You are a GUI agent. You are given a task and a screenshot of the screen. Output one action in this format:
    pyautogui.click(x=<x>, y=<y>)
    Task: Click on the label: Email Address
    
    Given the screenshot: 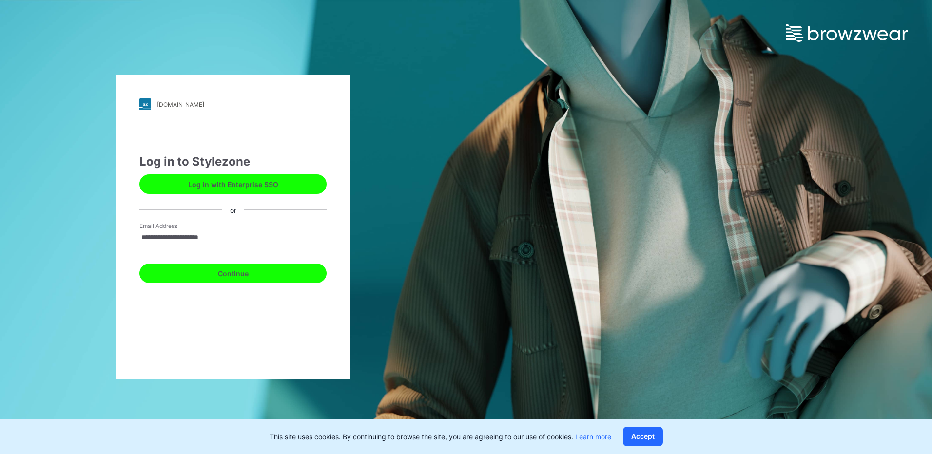 What is the action you would take?
    pyautogui.click(x=174, y=226)
    